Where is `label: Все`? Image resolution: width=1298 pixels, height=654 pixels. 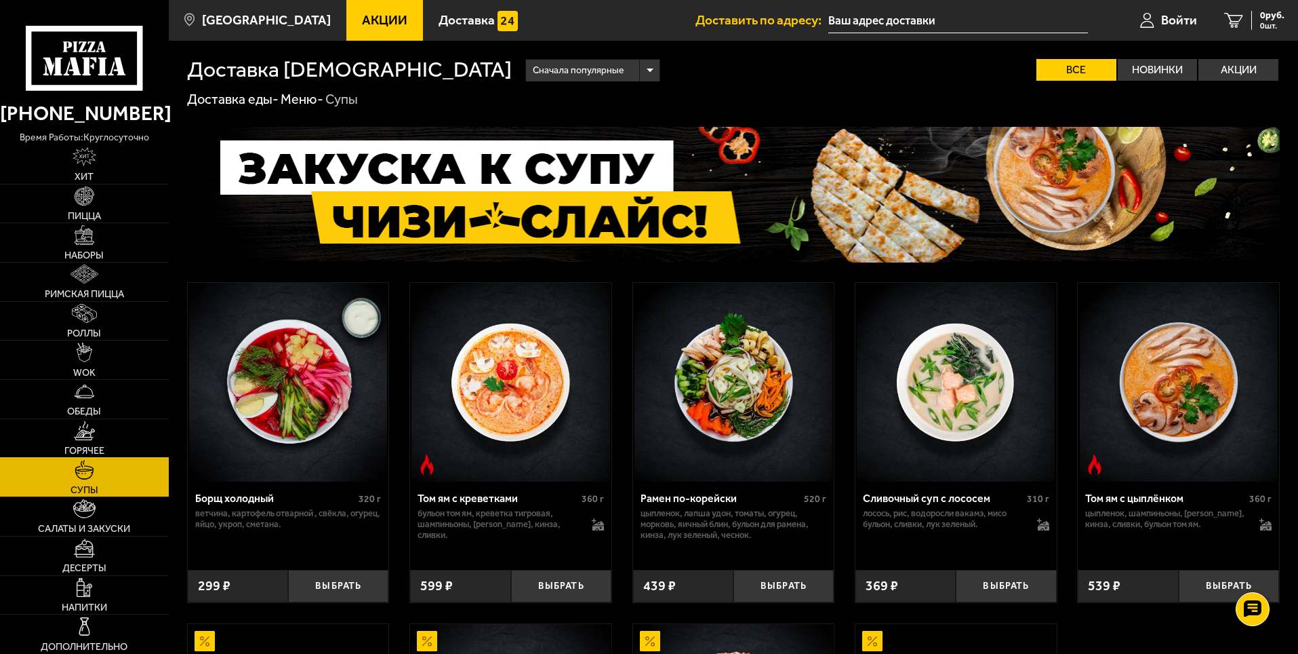 label: Все is located at coordinates (1077, 70).